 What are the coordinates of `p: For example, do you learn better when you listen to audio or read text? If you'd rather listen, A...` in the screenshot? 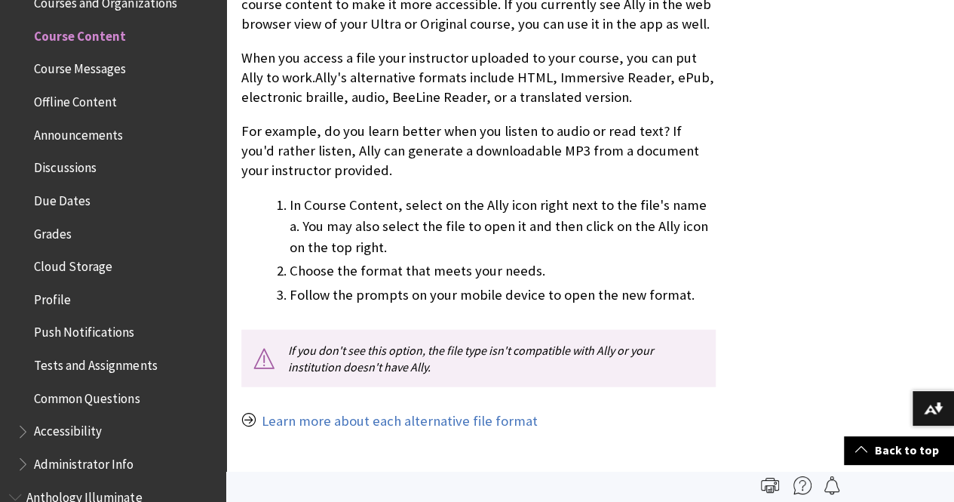 It's located at (478, 151).